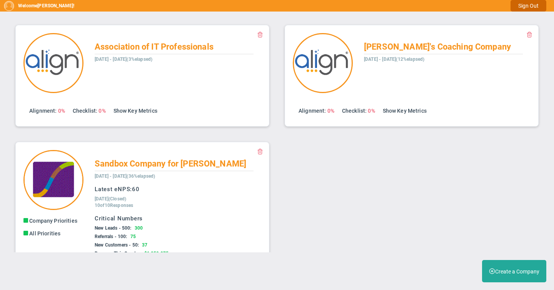 The image size is (554, 290). I want to click on span: Revenue This Quarter:, so click(118, 254).